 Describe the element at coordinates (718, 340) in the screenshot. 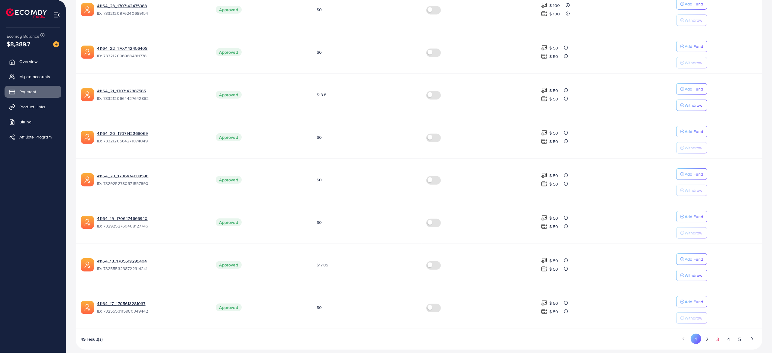

I see `ul: Pagination` at that location.